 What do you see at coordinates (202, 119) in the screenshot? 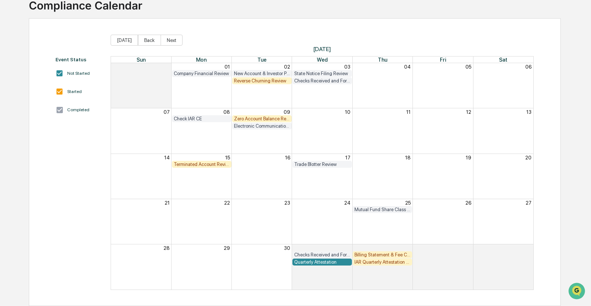
I see `div: Check IAR CE` at bounding box center [202, 119].